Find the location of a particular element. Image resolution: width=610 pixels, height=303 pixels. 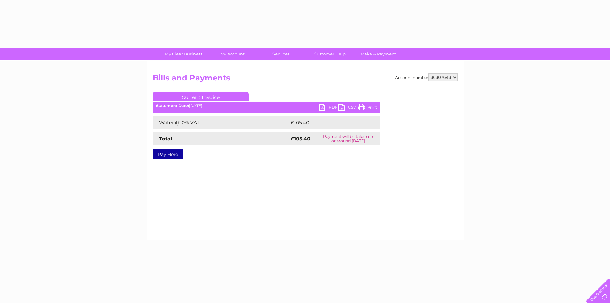

a: CSV is located at coordinates (348, 108).